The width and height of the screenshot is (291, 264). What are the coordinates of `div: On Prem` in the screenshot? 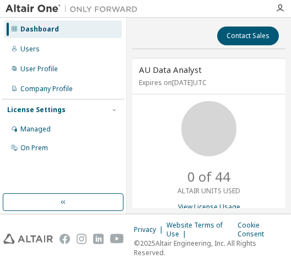 It's located at (34, 148).